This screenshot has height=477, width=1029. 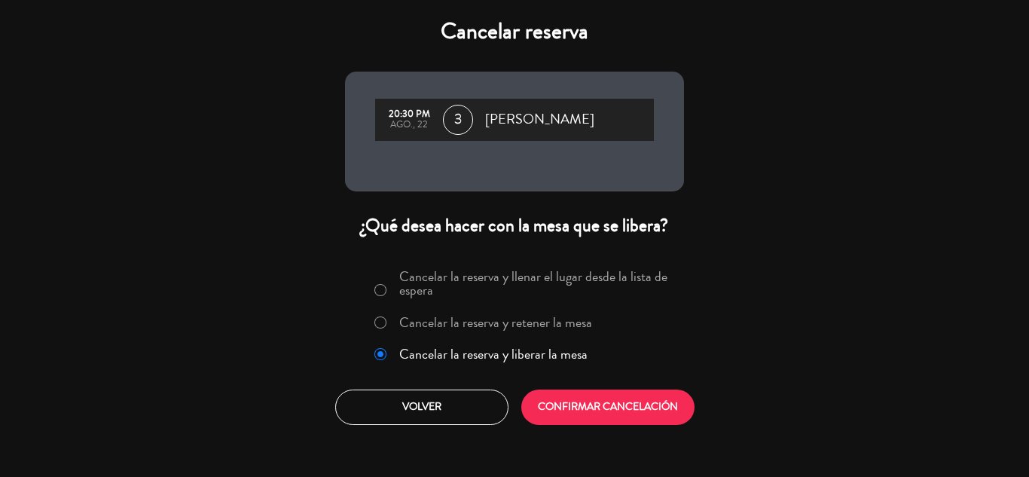 What do you see at coordinates (493, 354) in the screenshot?
I see `label: Cancelar la reserva y liberar la mesa` at bounding box center [493, 354].